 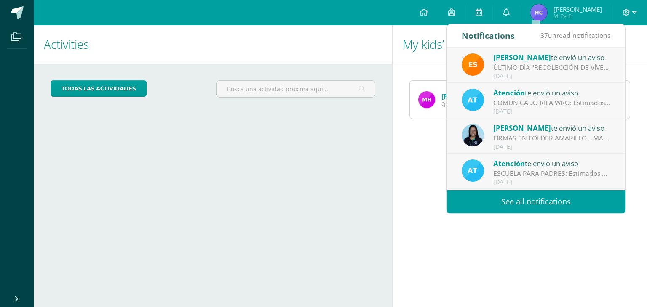 What do you see at coordinates (472, 135) in the screenshot?
I see `img: 1c2e75a0a924ffa84caa3ccf4b89f7cc.png` at bounding box center [472, 135].